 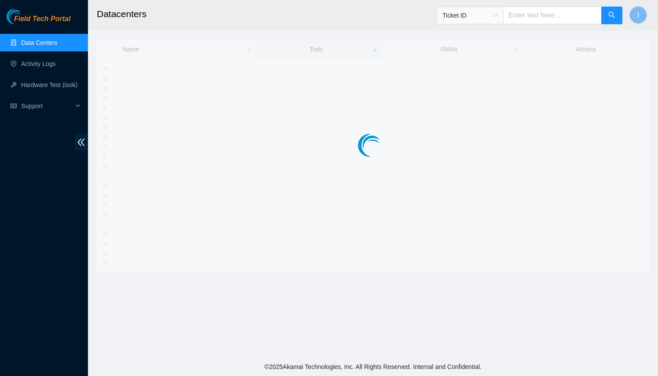 What do you see at coordinates (612, 15) in the screenshot?
I see `span: search` at bounding box center [612, 15].